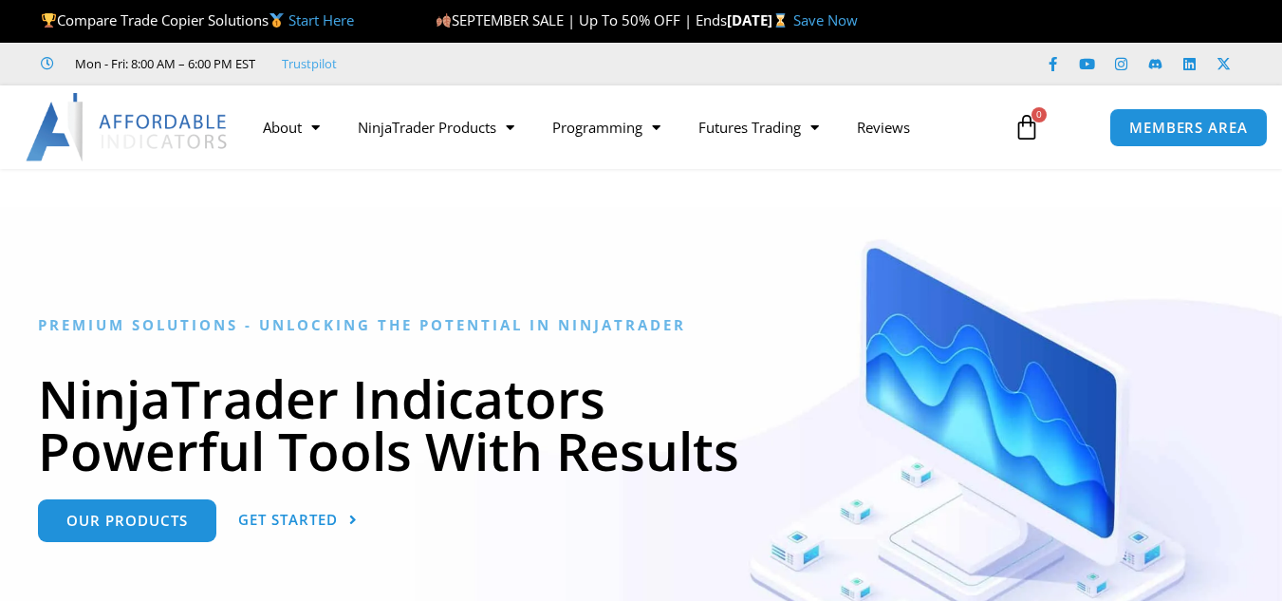 The image size is (1282, 601). I want to click on a: Programming, so click(606, 127).